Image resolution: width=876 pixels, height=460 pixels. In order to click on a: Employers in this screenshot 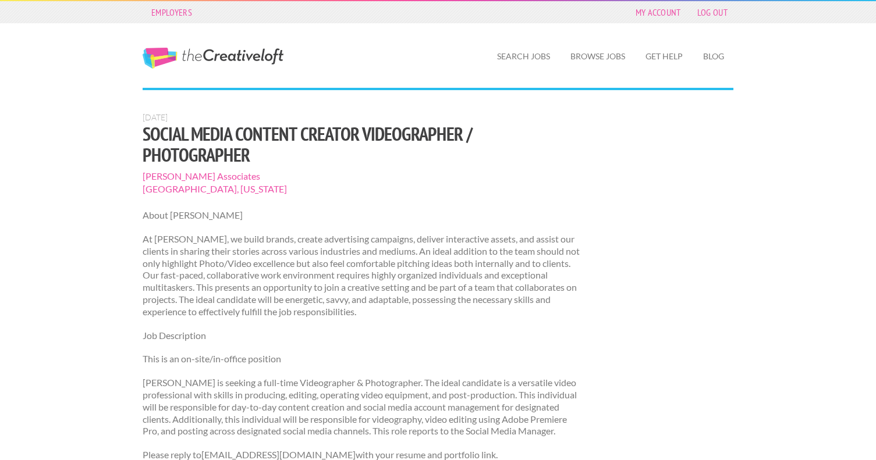, I will do `click(172, 12)`.